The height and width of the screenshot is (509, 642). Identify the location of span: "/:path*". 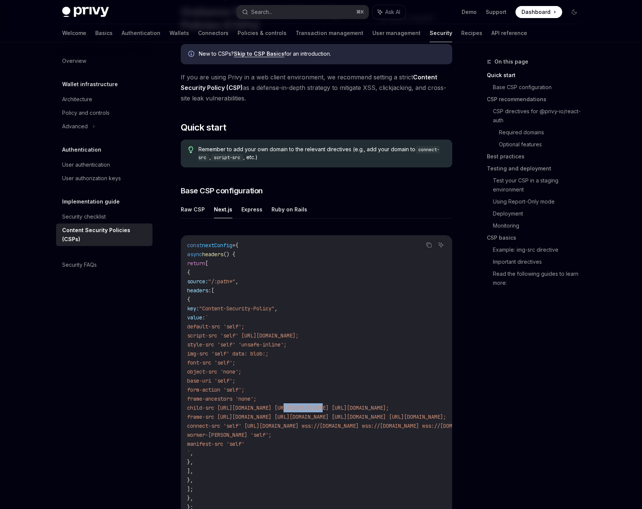
(222, 282).